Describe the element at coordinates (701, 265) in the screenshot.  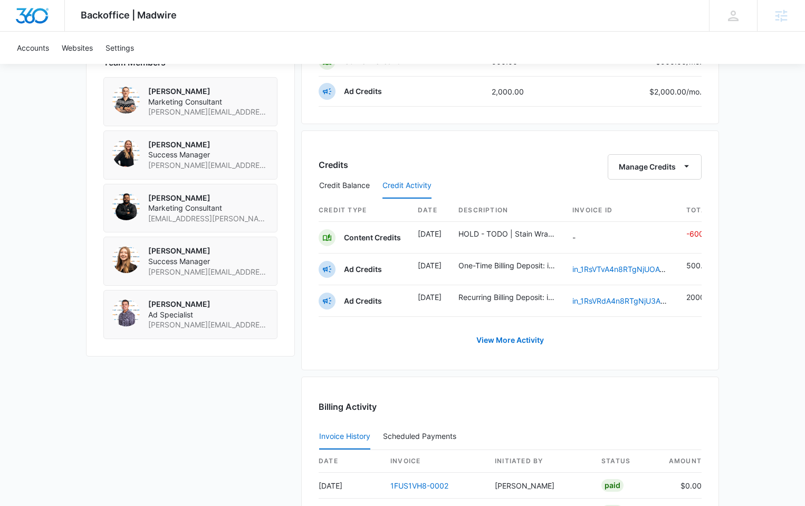
I see `p: 500.00` at that location.